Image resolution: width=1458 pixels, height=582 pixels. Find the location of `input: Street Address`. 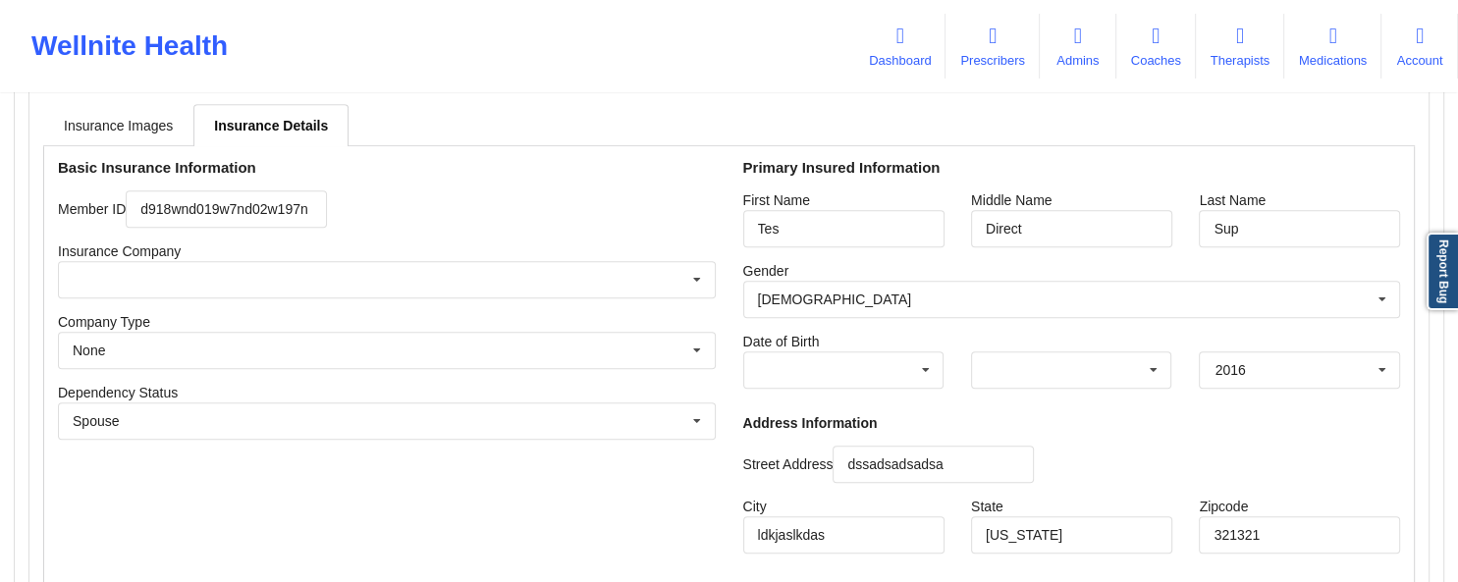

input: Street Address is located at coordinates (933, 464).